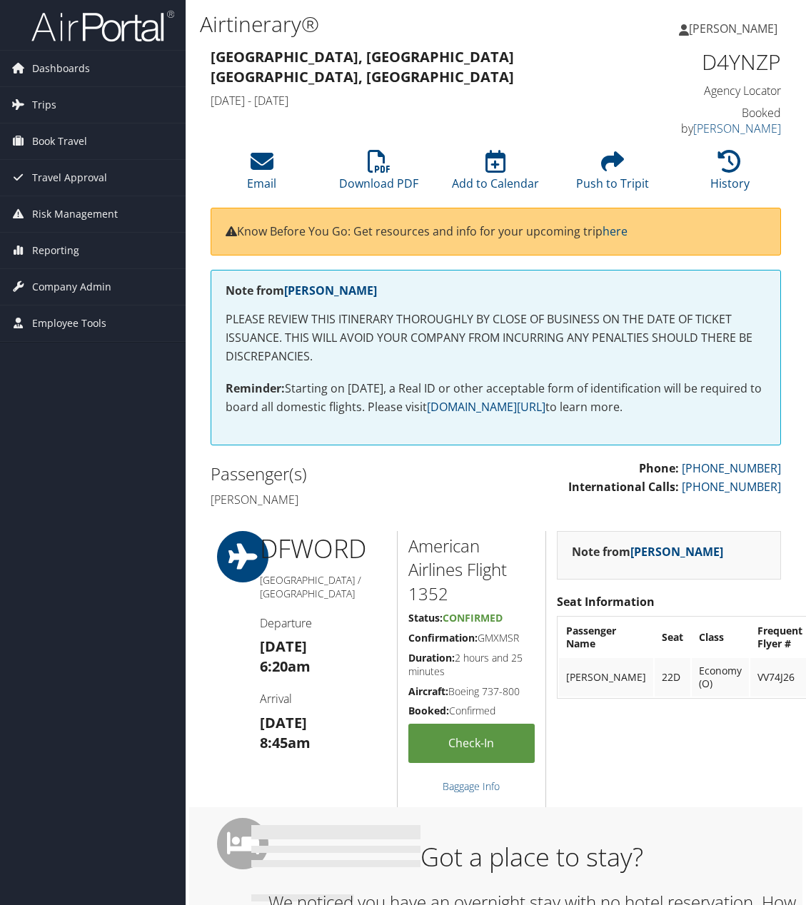 Image resolution: width=806 pixels, height=905 pixels. I want to click on h4: Agency Locator, so click(717, 91).